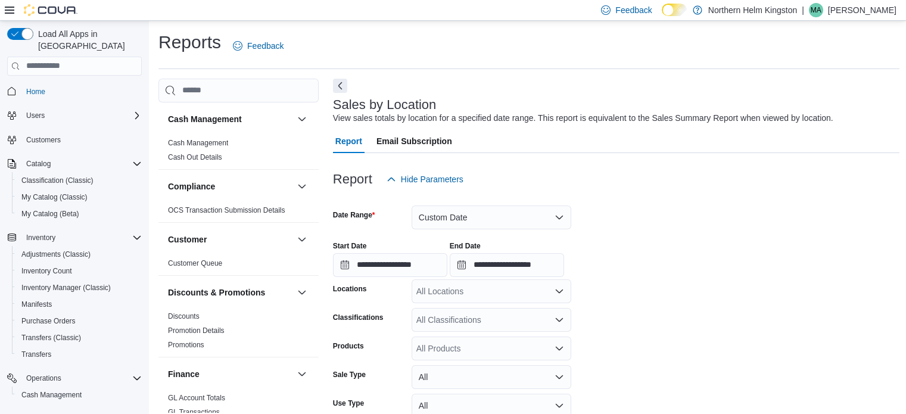 This screenshot has width=906, height=414. Describe the element at coordinates (74, 238) in the screenshot. I see `button: Inventory` at that location.